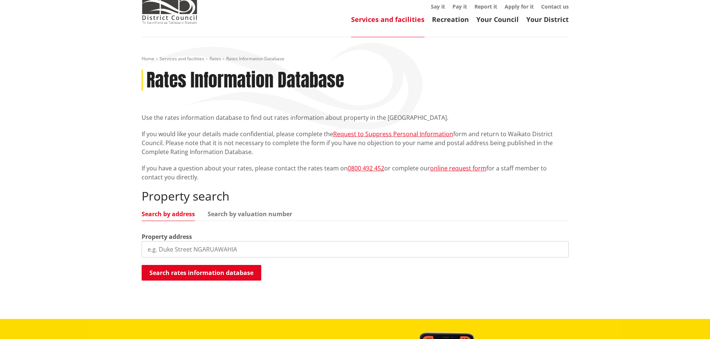 The height and width of the screenshot is (339, 710). What do you see at coordinates (355, 118) in the screenshot?
I see `p: Use the rates information database to find out rates information about property in the [GEOGRAPHI...` at bounding box center [355, 118].